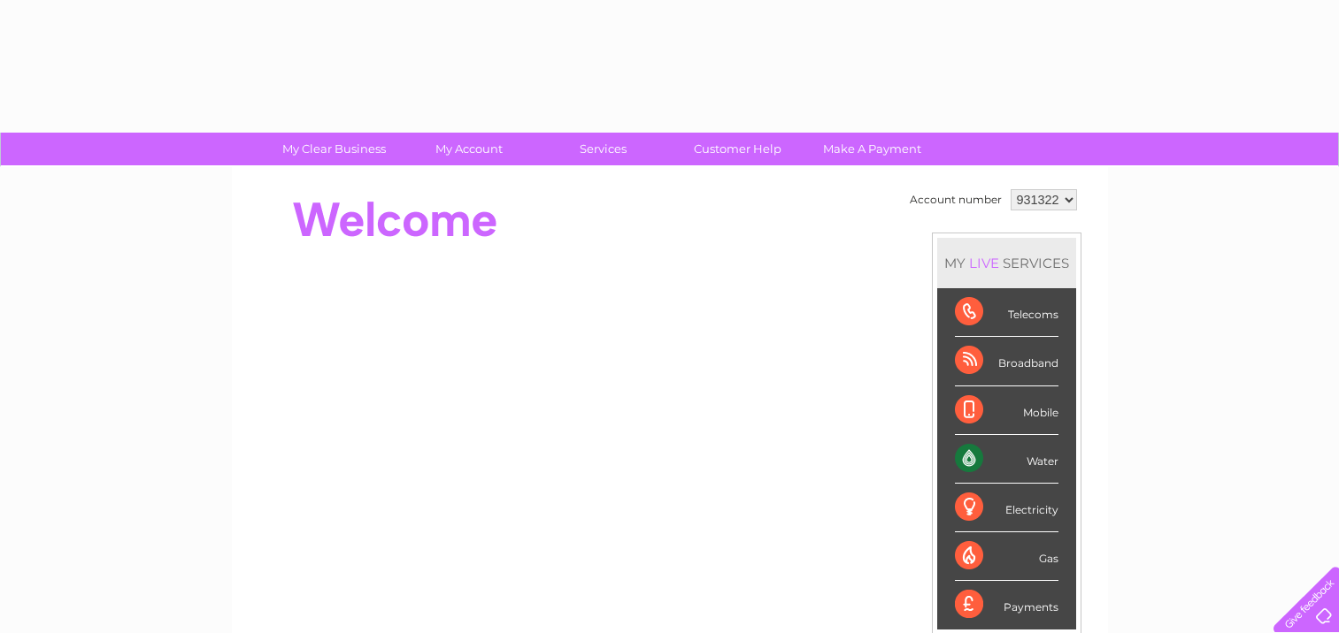 This screenshot has height=633, width=1339. Describe the element at coordinates (334, 149) in the screenshot. I see `a: My Clear Business` at that location.